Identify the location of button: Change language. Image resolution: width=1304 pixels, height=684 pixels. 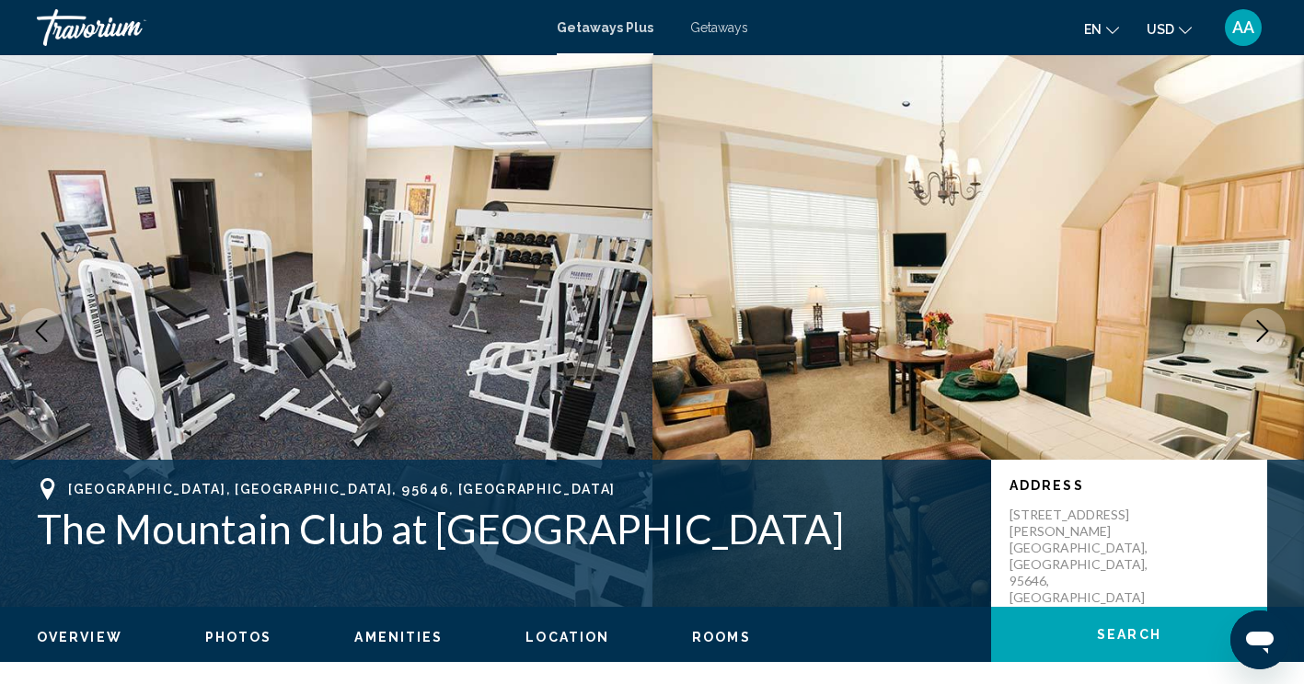
(1101, 29).